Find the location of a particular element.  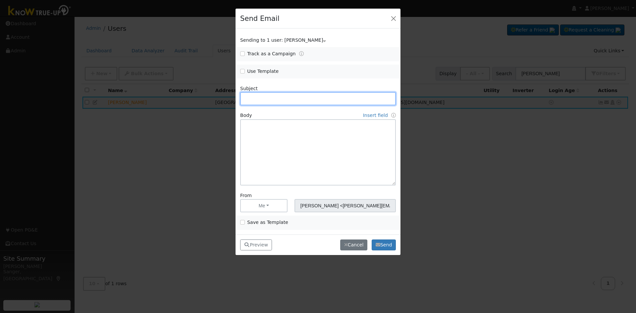

a: Insert field is located at coordinates (375, 115).